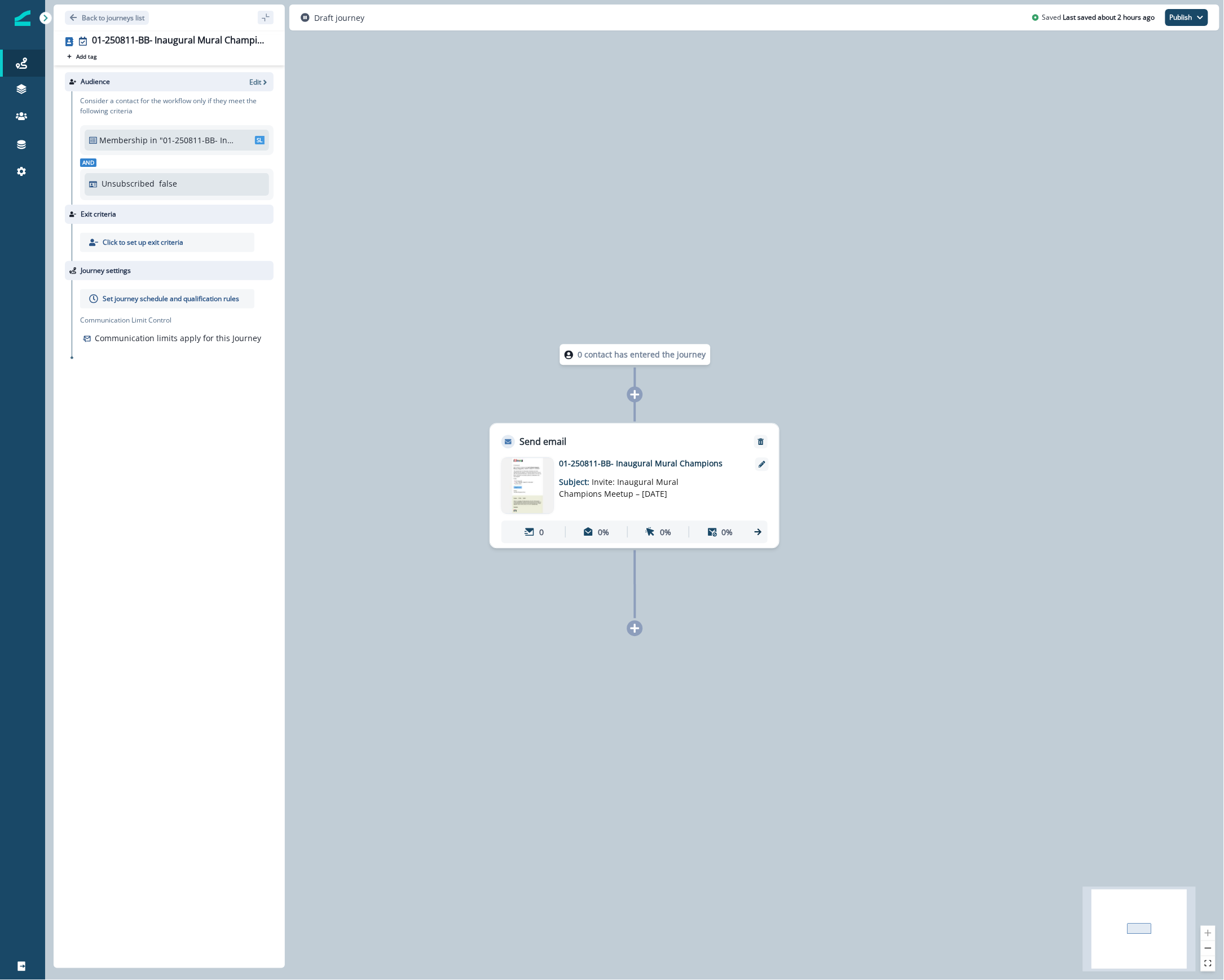  What do you see at coordinates (107, 17) in the screenshot?
I see `button: Go back` at bounding box center [107, 17].